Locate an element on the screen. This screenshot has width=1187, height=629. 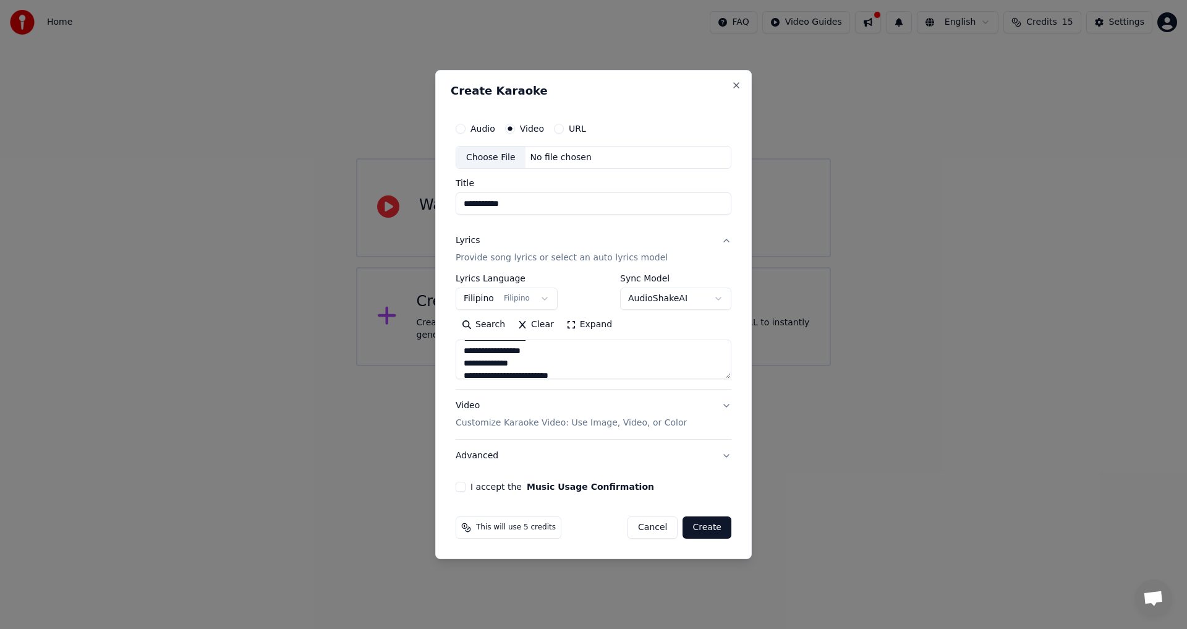
button: Expand is located at coordinates (589, 325).